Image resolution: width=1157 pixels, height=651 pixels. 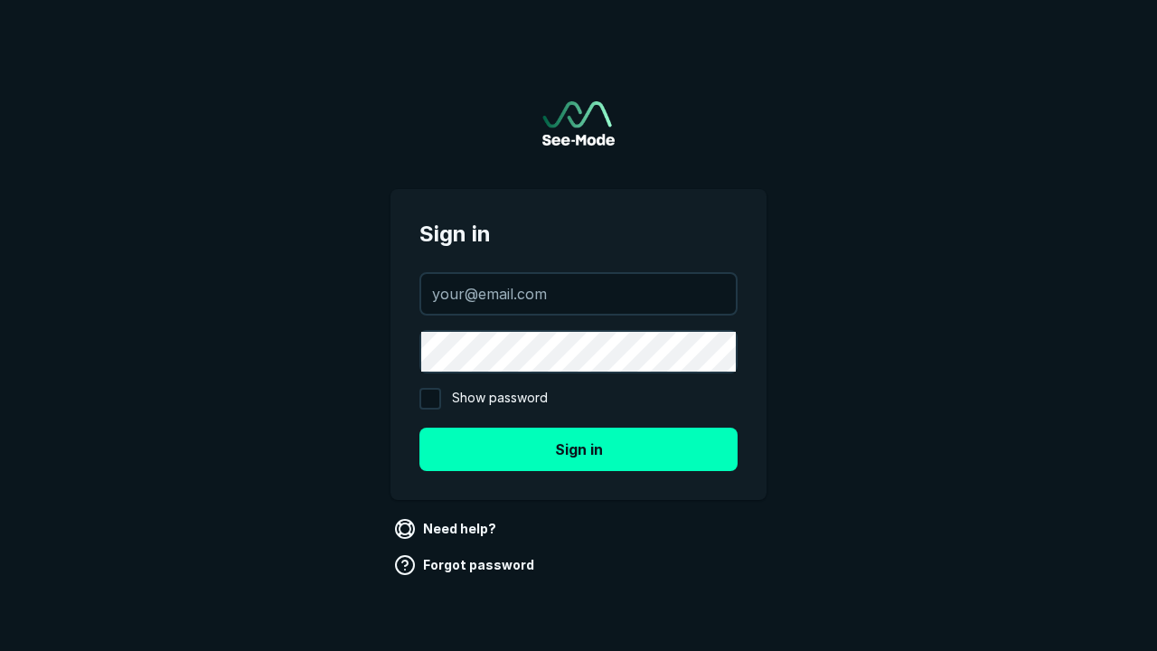 What do you see at coordinates (578, 449) in the screenshot?
I see `button: Sign in` at bounding box center [578, 449].